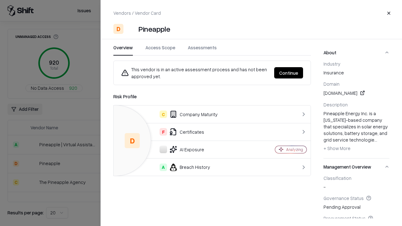 This screenshot has height=226, width=402. I want to click on div: Breach History, so click(186, 167).